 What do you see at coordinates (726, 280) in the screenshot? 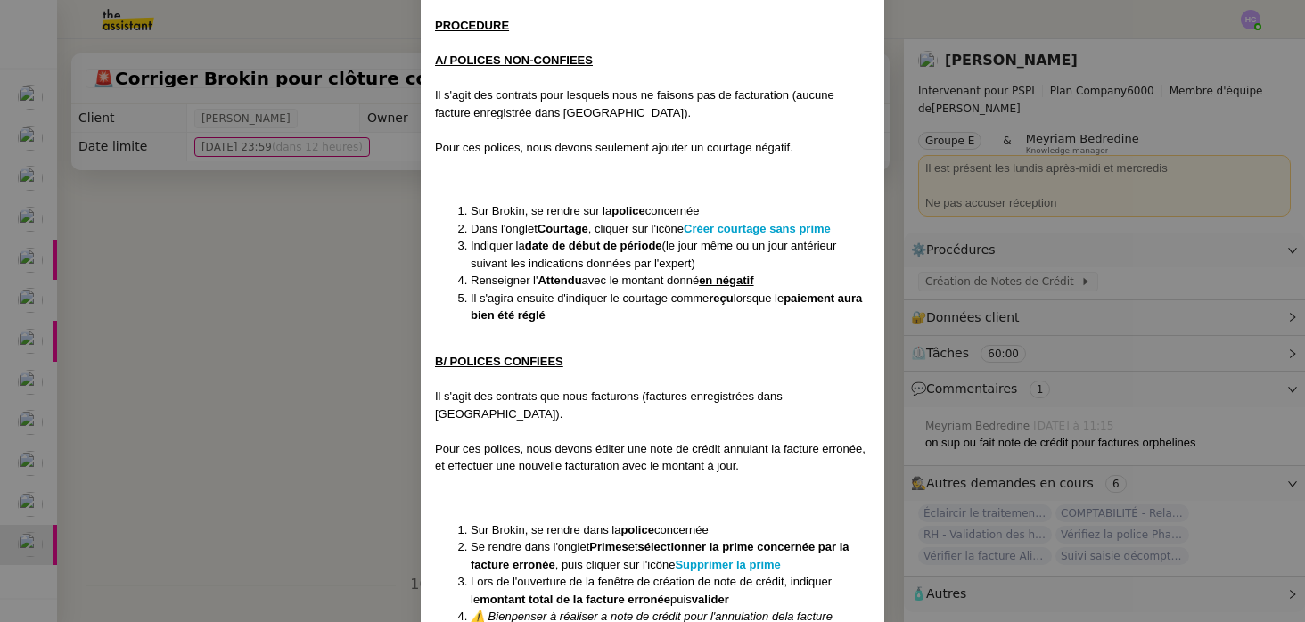
I see `u: en négatif` at bounding box center [726, 280].